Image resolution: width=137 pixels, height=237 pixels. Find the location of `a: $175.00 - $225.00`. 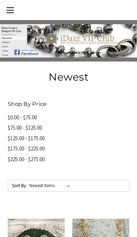

a: $175.00 - $225.00 is located at coordinates (69, 149).